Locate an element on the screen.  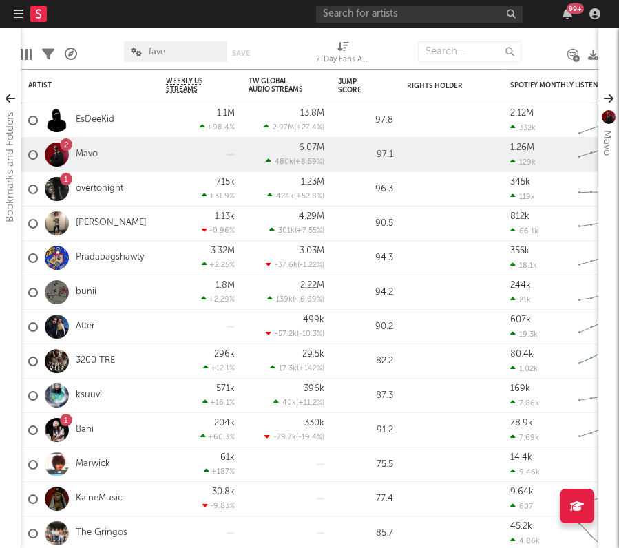
div: 87.3 is located at coordinates (366, 396).